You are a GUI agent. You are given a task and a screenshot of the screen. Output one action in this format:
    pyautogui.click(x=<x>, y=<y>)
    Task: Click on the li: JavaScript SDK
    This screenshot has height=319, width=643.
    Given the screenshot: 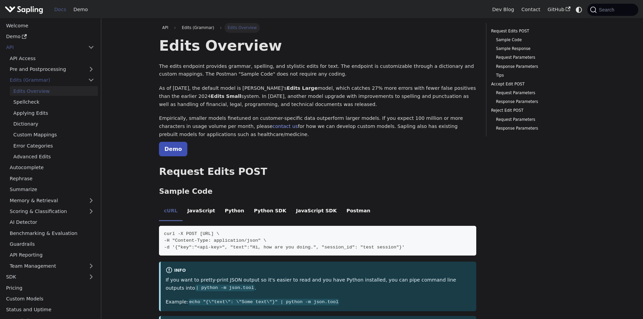 What is the action you would take?
    pyautogui.click(x=316, y=211)
    